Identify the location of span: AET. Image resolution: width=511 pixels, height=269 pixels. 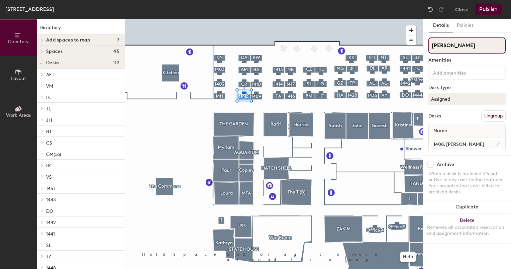
(50, 75).